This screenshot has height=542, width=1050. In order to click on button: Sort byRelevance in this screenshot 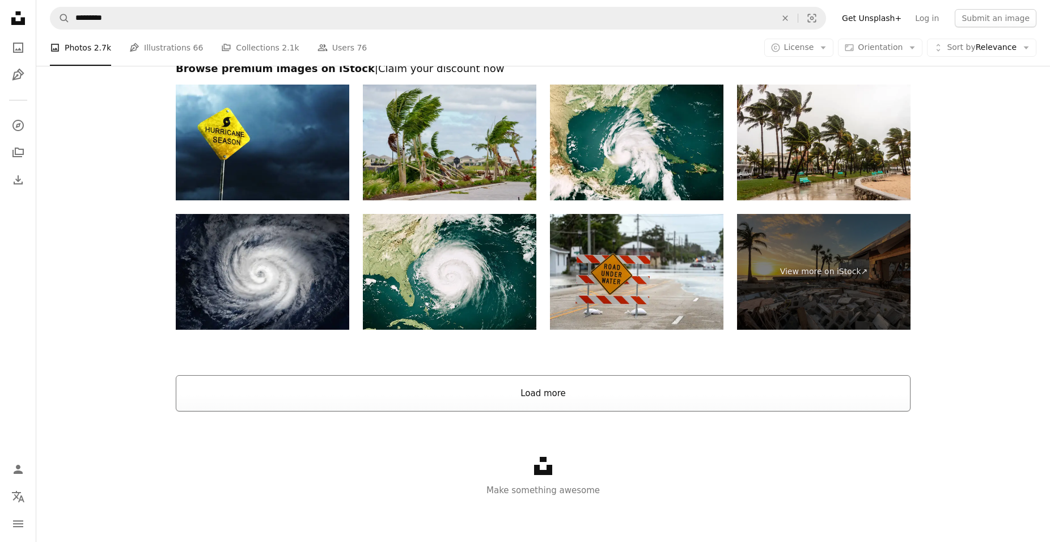, I will do `click(982, 48)`.